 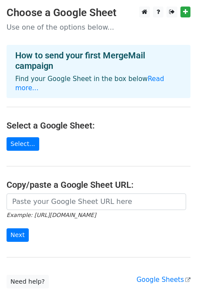 What do you see at coordinates (27, 281) in the screenshot?
I see `a: Need help?` at bounding box center [27, 281].